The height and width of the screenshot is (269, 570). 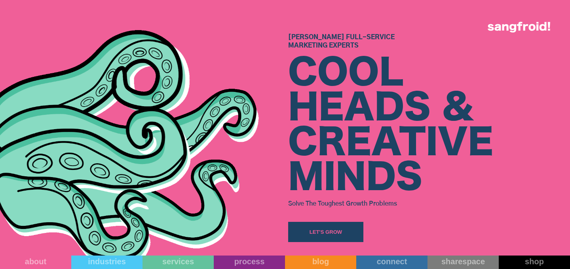 I want to click on a: process, so click(x=249, y=262).